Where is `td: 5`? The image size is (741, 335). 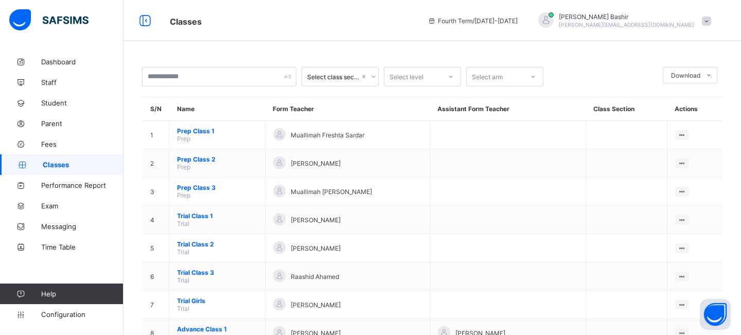 td: 5 is located at coordinates (156, 248).